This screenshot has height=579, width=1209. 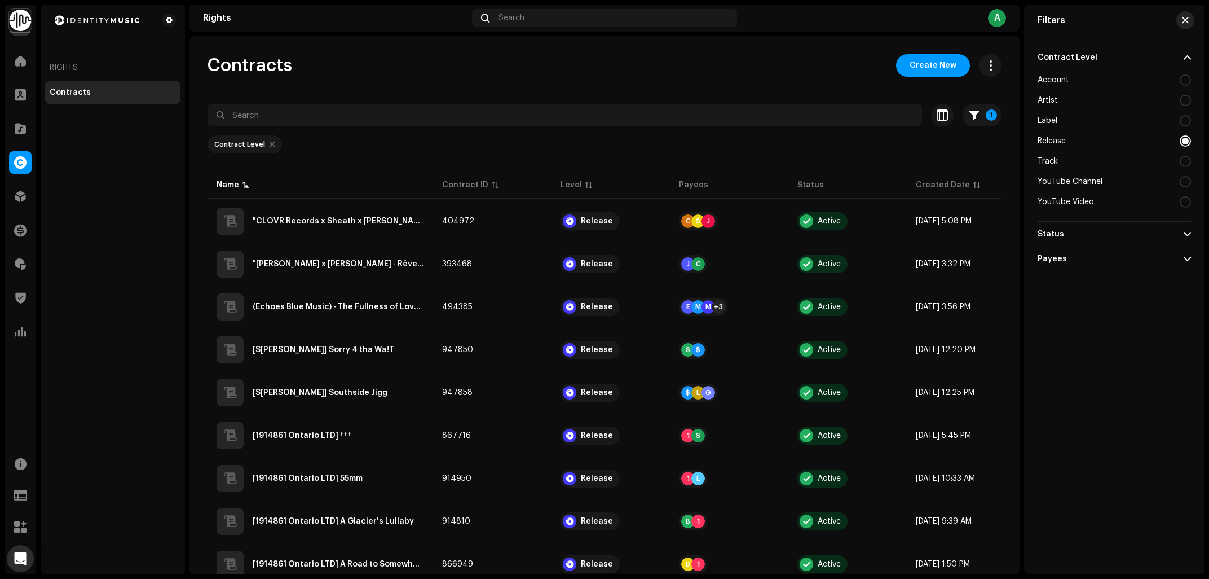 I want to click on div: [1914861 Ontario LTD] 55mm, so click(x=307, y=478).